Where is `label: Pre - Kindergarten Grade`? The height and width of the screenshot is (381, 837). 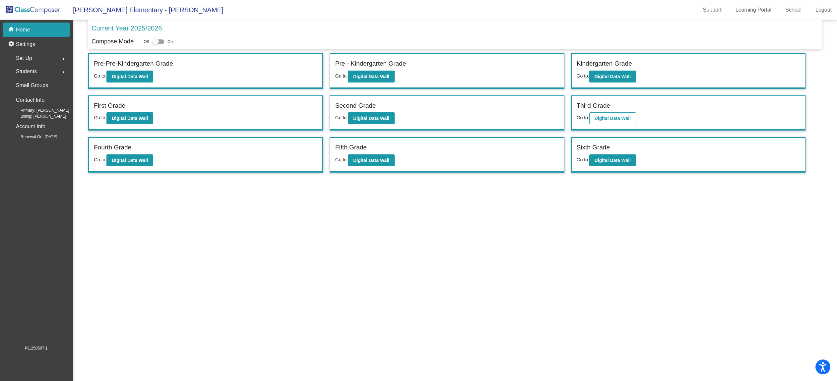
label: Pre - Kindergarten Grade is located at coordinates (370, 64).